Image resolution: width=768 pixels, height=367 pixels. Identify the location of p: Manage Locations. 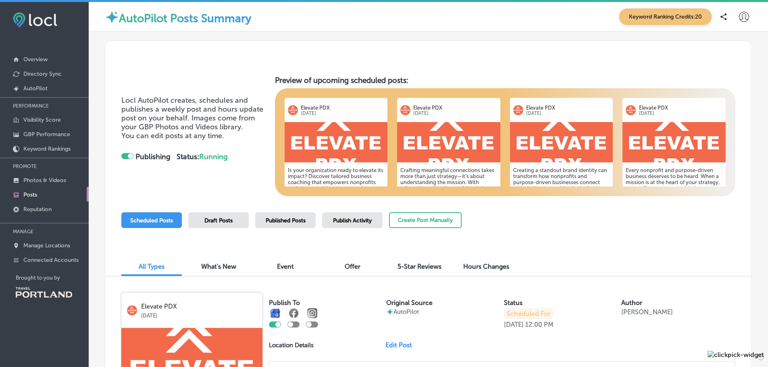
(47, 245).